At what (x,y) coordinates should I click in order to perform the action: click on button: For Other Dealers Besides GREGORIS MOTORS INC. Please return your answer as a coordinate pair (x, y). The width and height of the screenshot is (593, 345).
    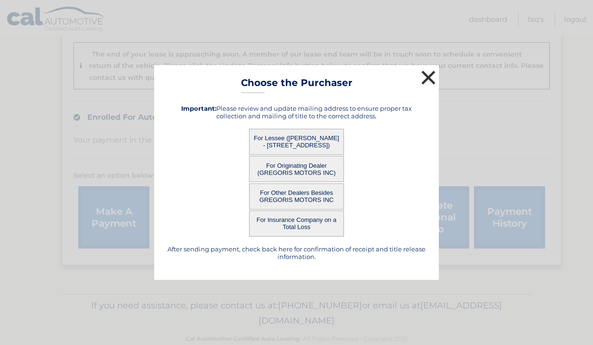
    Looking at the image, I should click on (297, 196).